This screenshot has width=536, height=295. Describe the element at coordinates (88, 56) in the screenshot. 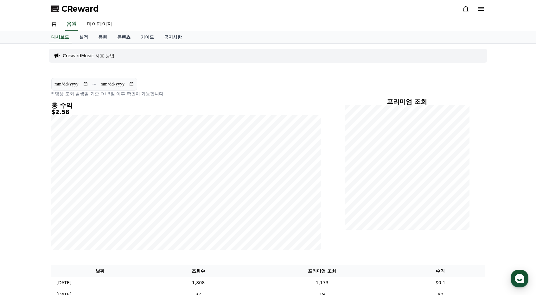

I see `p: CrewardMusic 사용 방법` at that location.